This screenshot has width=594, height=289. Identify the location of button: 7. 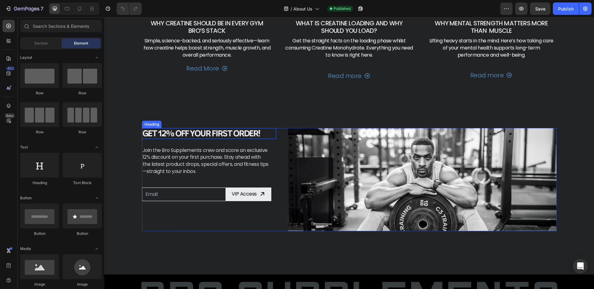
(24, 9).